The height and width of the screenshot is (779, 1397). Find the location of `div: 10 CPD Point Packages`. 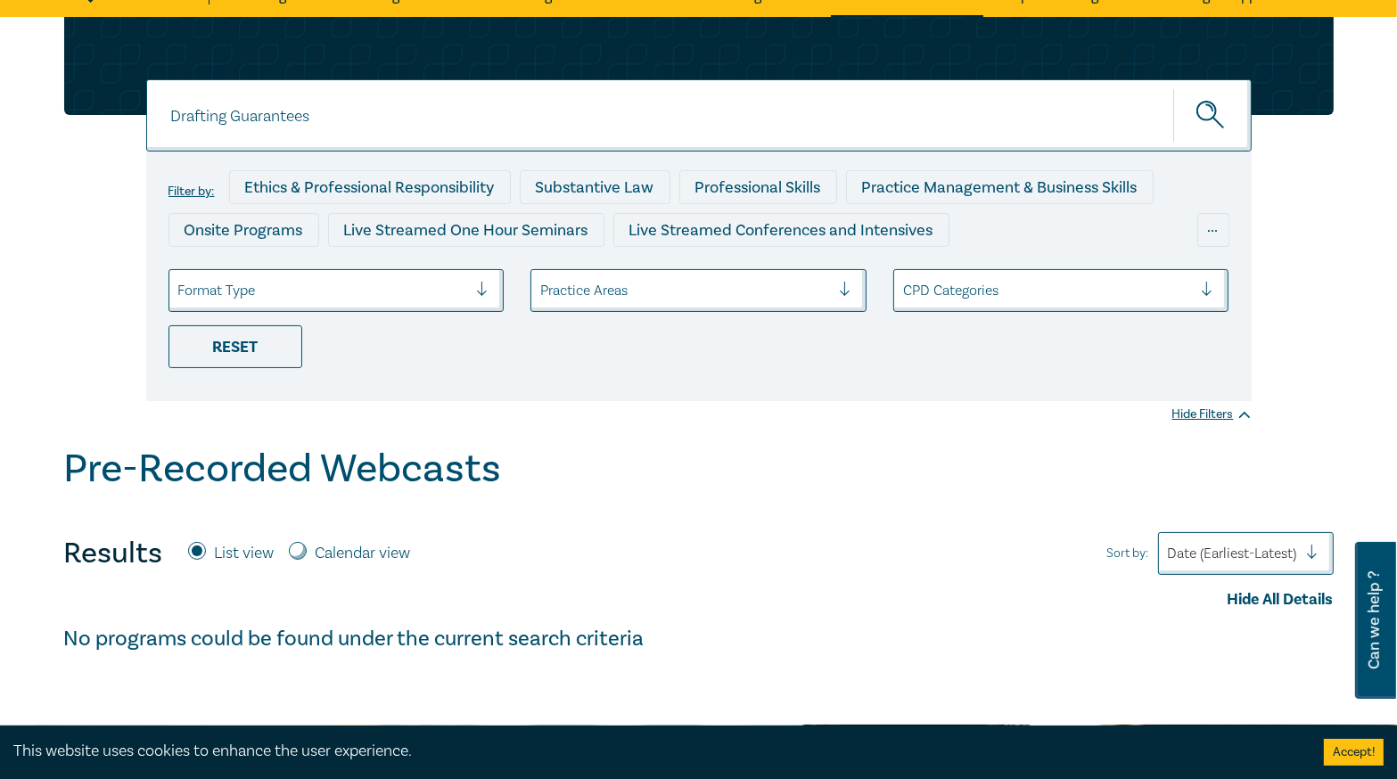

div: 10 CPD Point Packages is located at coordinates (771, 273).